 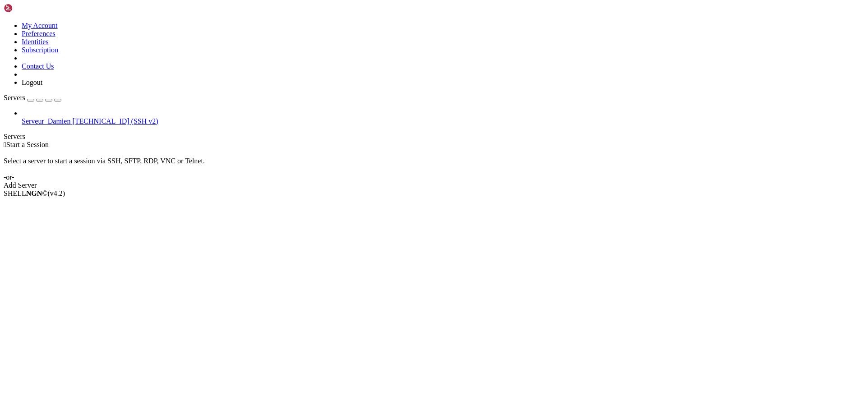 What do you see at coordinates (29, 8) in the screenshot?
I see `img: Shellngn` at bounding box center [29, 8].